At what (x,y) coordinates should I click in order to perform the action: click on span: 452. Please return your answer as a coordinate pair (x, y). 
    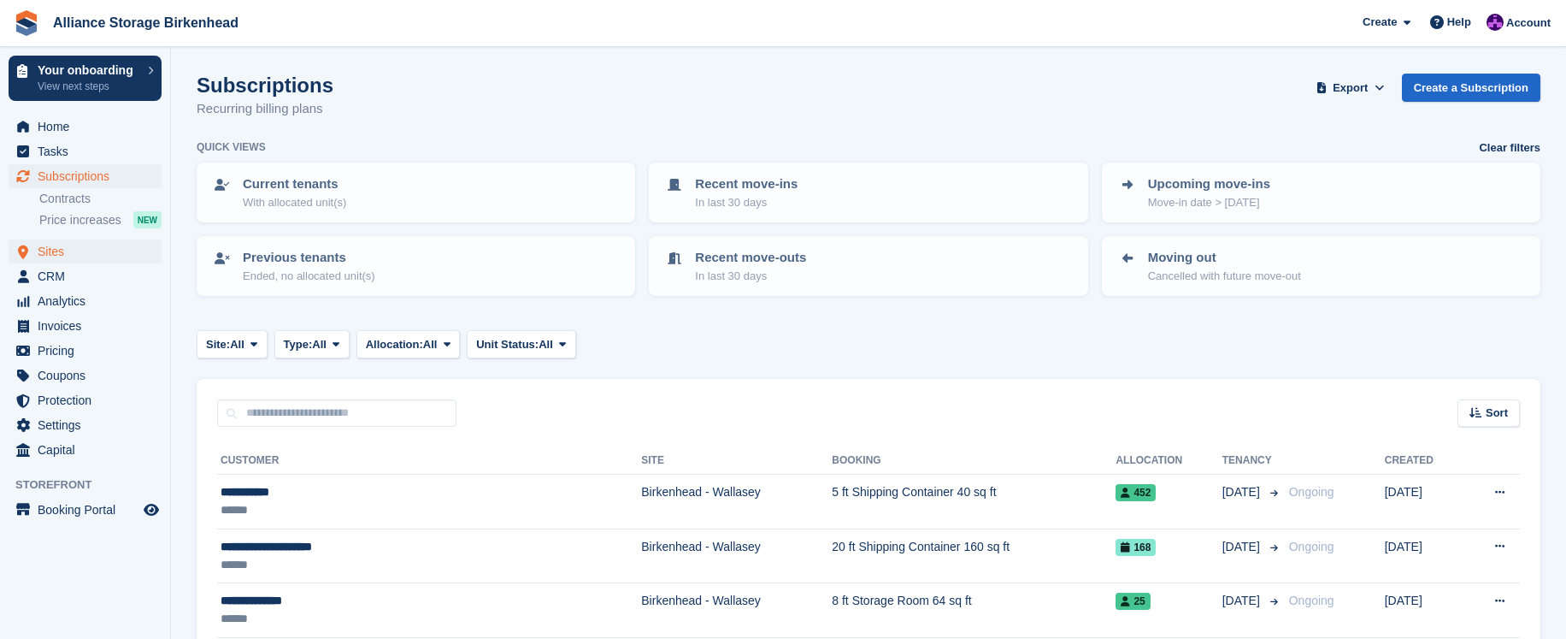
    Looking at the image, I should click on (1135, 492).